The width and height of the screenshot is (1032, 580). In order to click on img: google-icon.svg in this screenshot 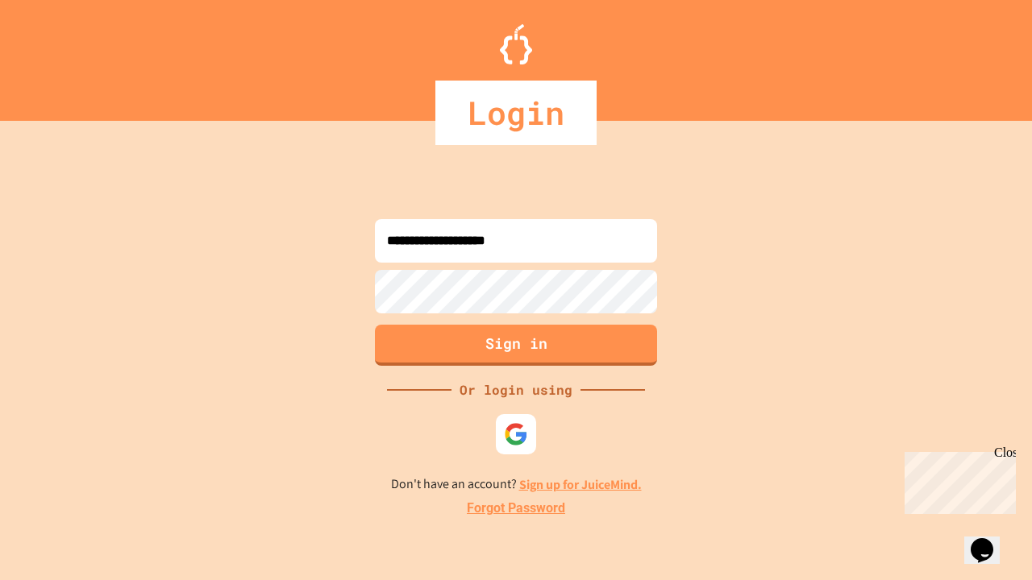, I will do `click(516, 434)`.